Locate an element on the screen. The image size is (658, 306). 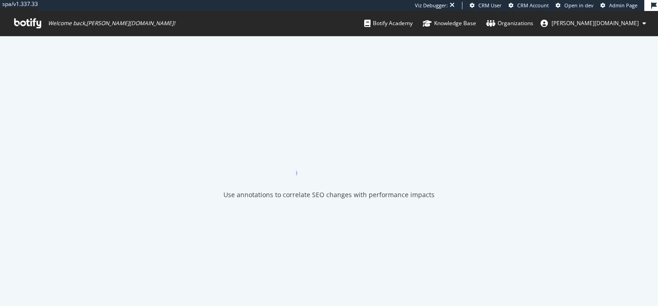
a: Open in dev is located at coordinates (574, 5).